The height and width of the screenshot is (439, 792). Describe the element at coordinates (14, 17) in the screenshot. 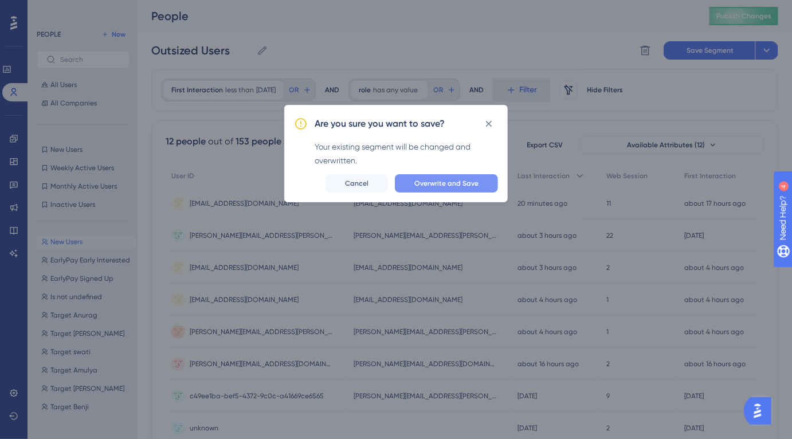

I see `img: launcher-image-alternative-text` at that location.